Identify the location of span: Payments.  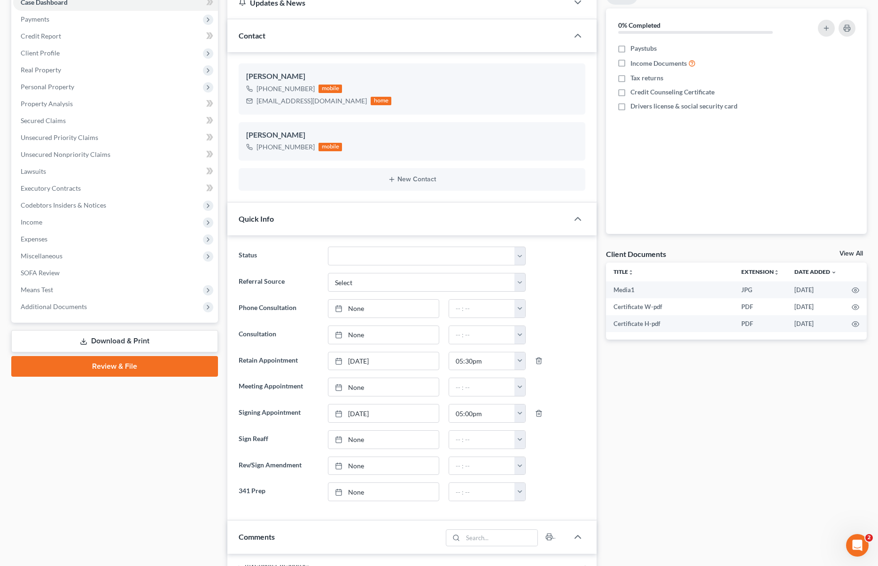
(35, 19).